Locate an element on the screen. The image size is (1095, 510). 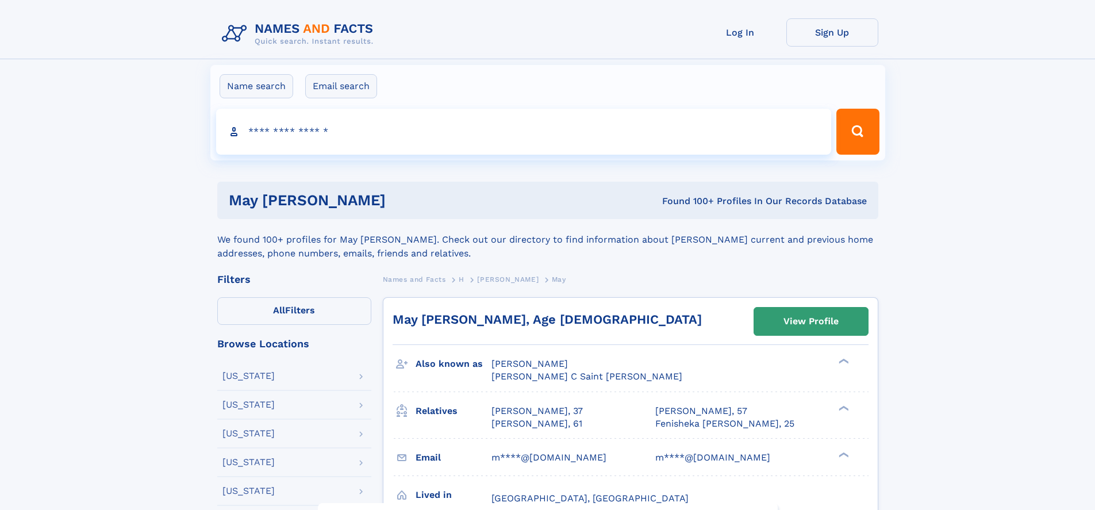
div: View Profile is located at coordinates (811, 321).